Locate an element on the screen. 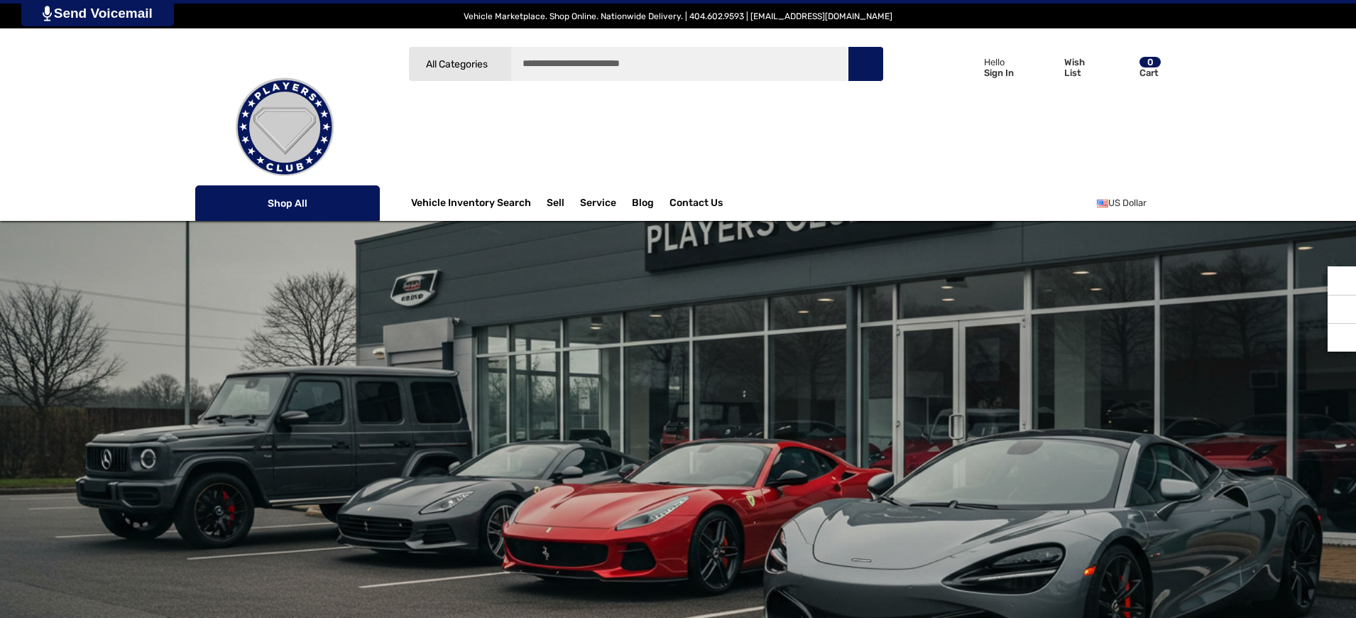  span: All Categories is located at coordinates (456, 64).